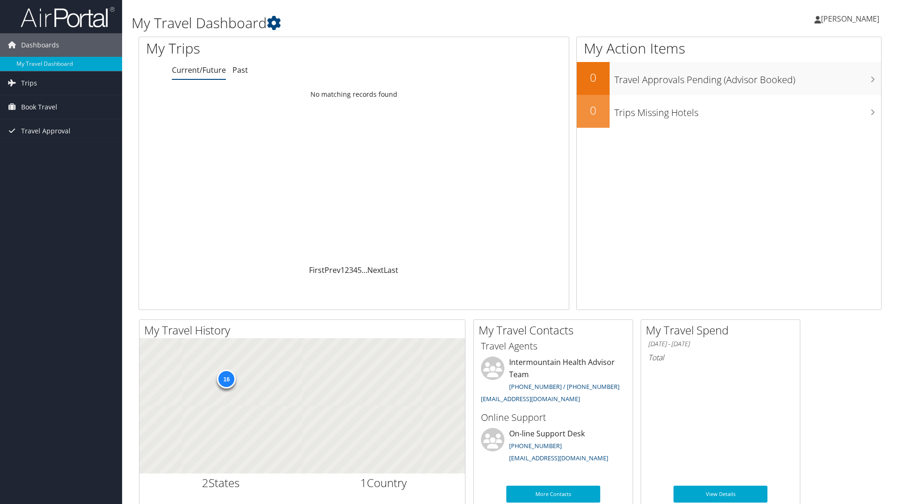 The height and width of the screenshot is (504, 898). Describe the element at coordinates (221, 483) in the screenshot. I see `h2: States` at that location.